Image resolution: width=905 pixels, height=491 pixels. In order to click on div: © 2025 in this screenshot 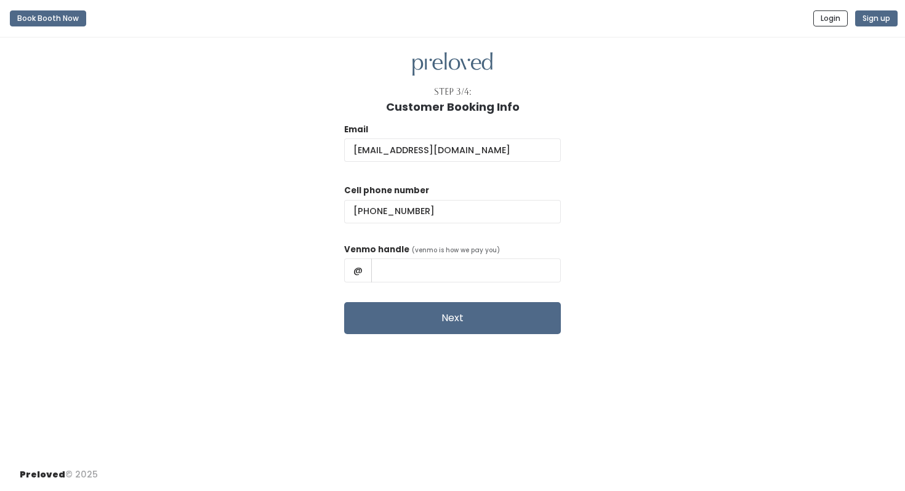, I will do `click(58, 470)`.